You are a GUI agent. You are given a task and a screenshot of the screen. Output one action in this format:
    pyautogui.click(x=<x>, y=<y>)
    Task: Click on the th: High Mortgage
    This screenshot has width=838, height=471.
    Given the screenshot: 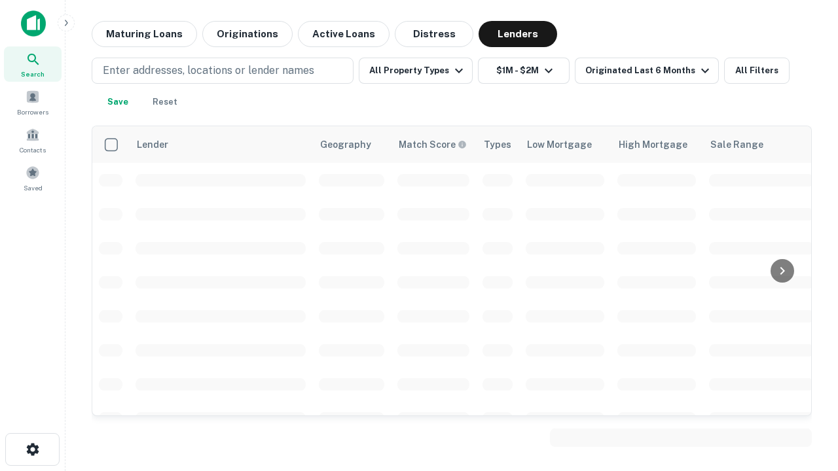 What is the action you would take?
    pyautogui.click(x=657, y=145)
    